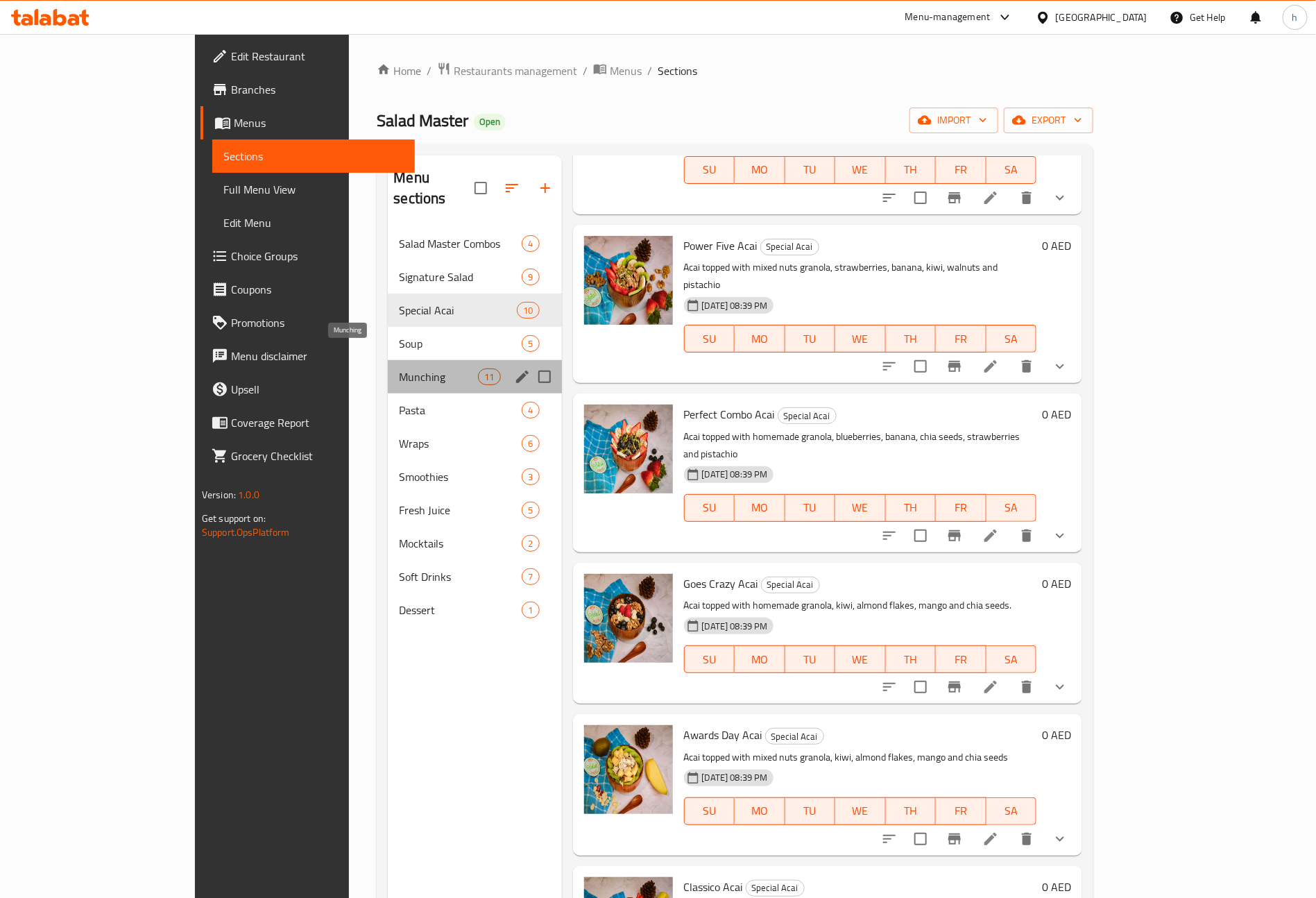  What do you see at coordinates (713, 887) in the screenshot?
I see `span: Classico Acai` at bounding box center [713, 887].